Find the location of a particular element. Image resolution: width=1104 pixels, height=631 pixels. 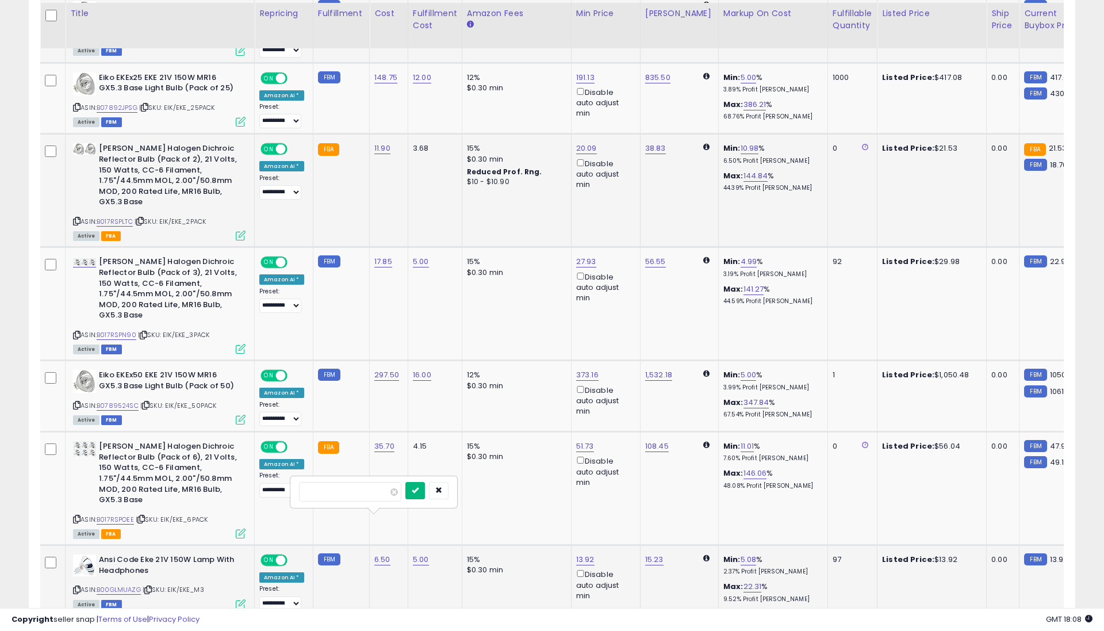

a: 12.00 is located at coordinates (422, 78).